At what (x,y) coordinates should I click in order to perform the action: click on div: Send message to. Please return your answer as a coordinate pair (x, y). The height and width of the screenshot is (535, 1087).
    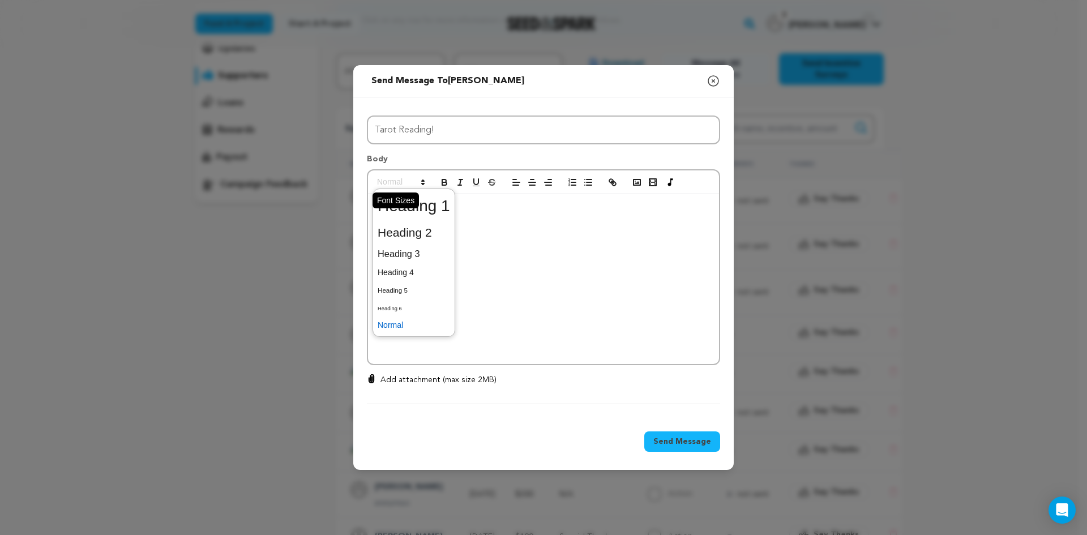
    Looking at the image, I should click on (448, 81).